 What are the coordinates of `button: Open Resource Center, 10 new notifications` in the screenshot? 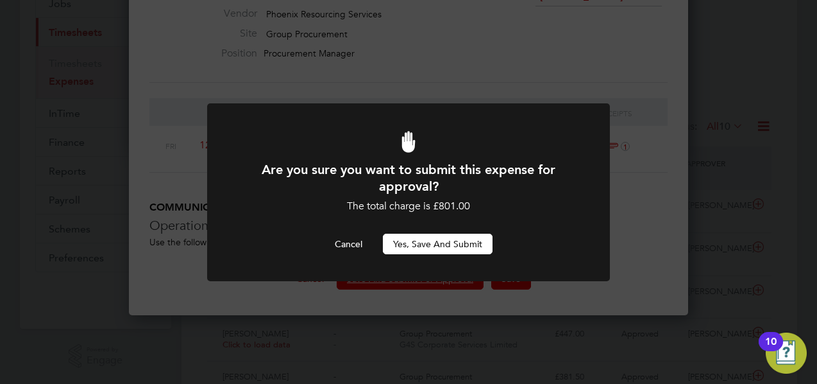 It's located at (786, 353).